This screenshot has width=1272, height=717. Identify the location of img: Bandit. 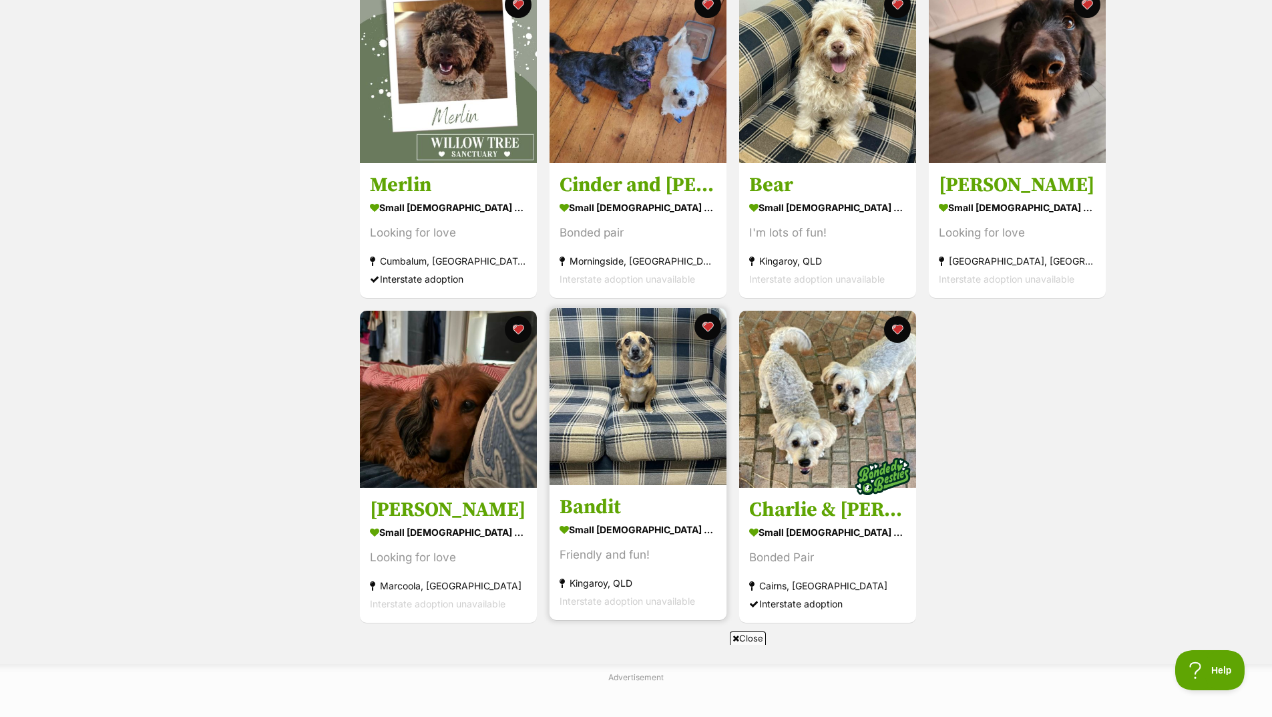
(638, 396).